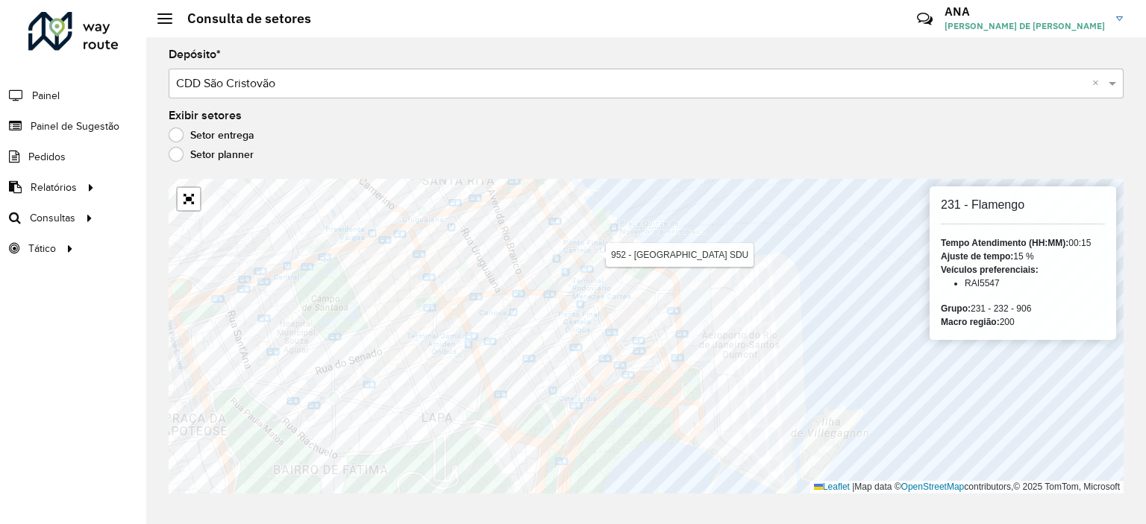  I want to click on strong: Veículos preferenciais:, so click(989, 270).